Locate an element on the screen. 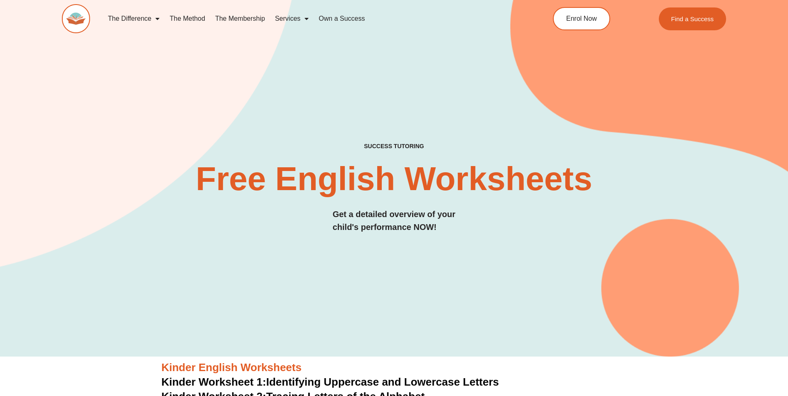 Image resolution: width=788 pixels, height=396 pixels. h2: Free English Worksheets​ is located at coordinates (394, 179).